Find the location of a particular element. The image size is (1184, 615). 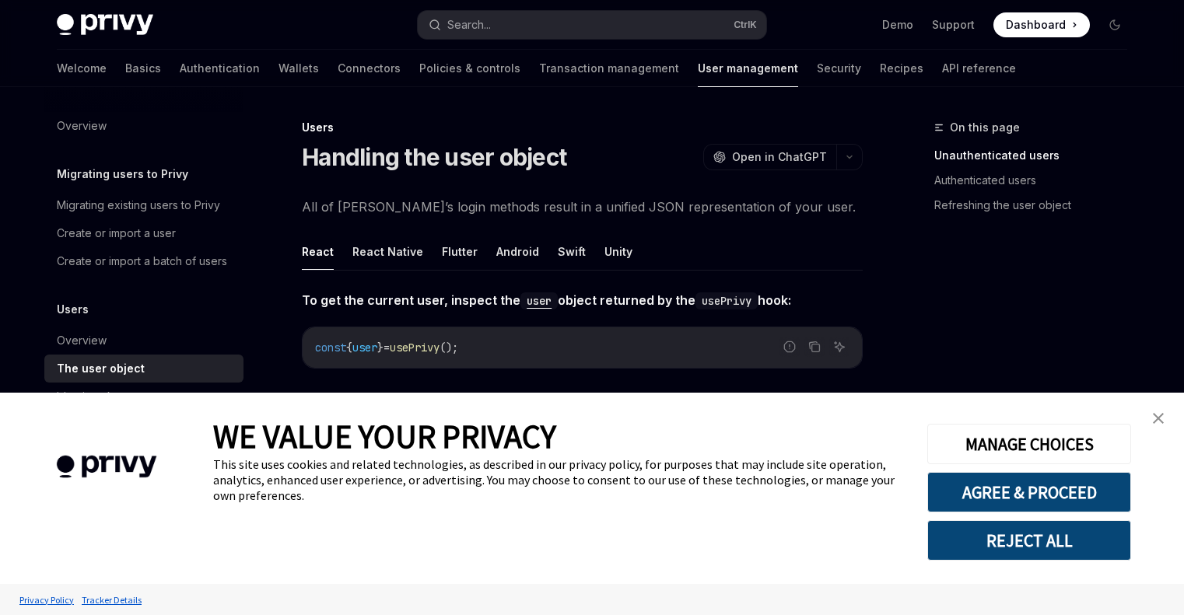

button: React Native is located at coordinates (387, 251).